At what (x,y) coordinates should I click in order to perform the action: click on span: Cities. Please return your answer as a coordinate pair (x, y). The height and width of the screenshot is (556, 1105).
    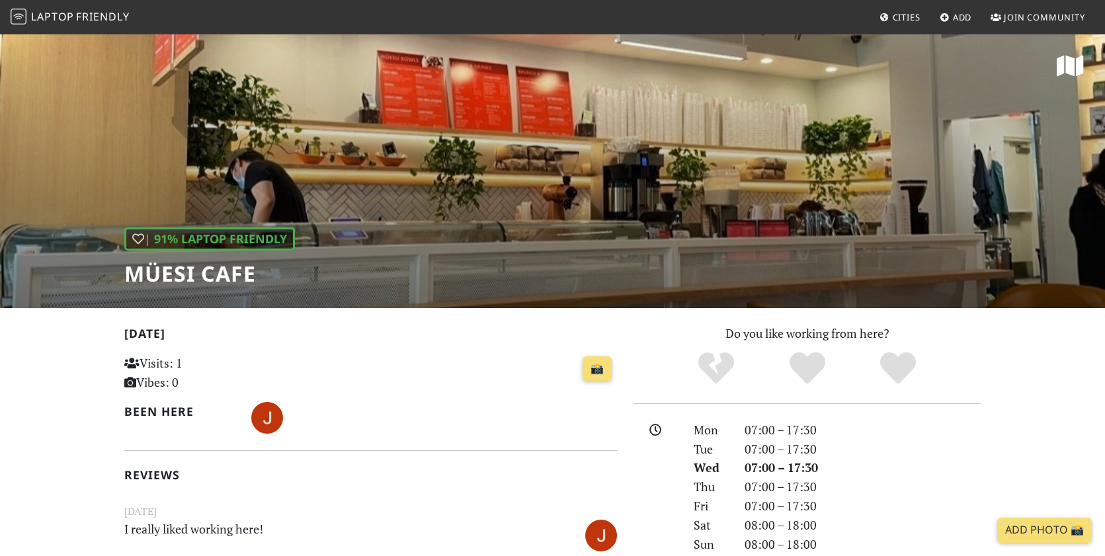
    Looking at the image, I should click on (906, 17).